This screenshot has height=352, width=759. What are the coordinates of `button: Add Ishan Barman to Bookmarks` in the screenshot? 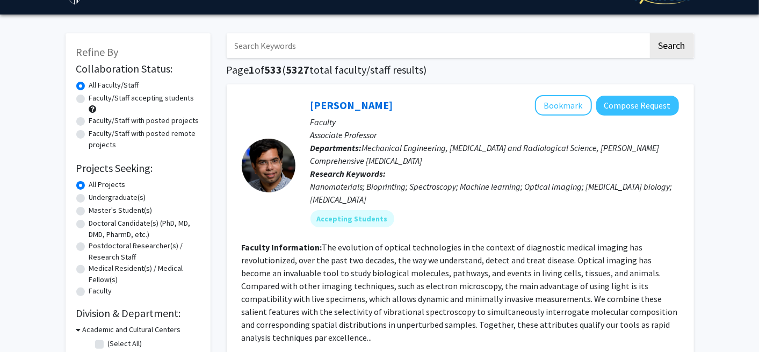 It's located at (563, 105).